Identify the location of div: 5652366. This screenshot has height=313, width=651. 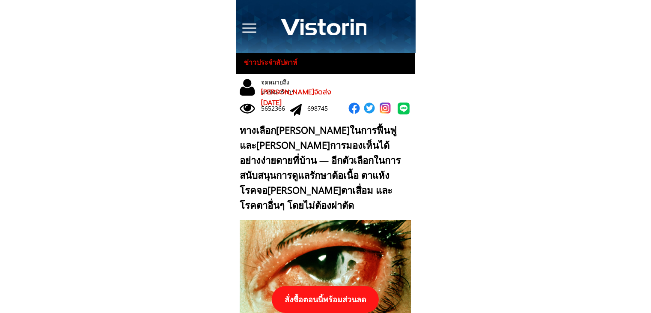
(275, 108).